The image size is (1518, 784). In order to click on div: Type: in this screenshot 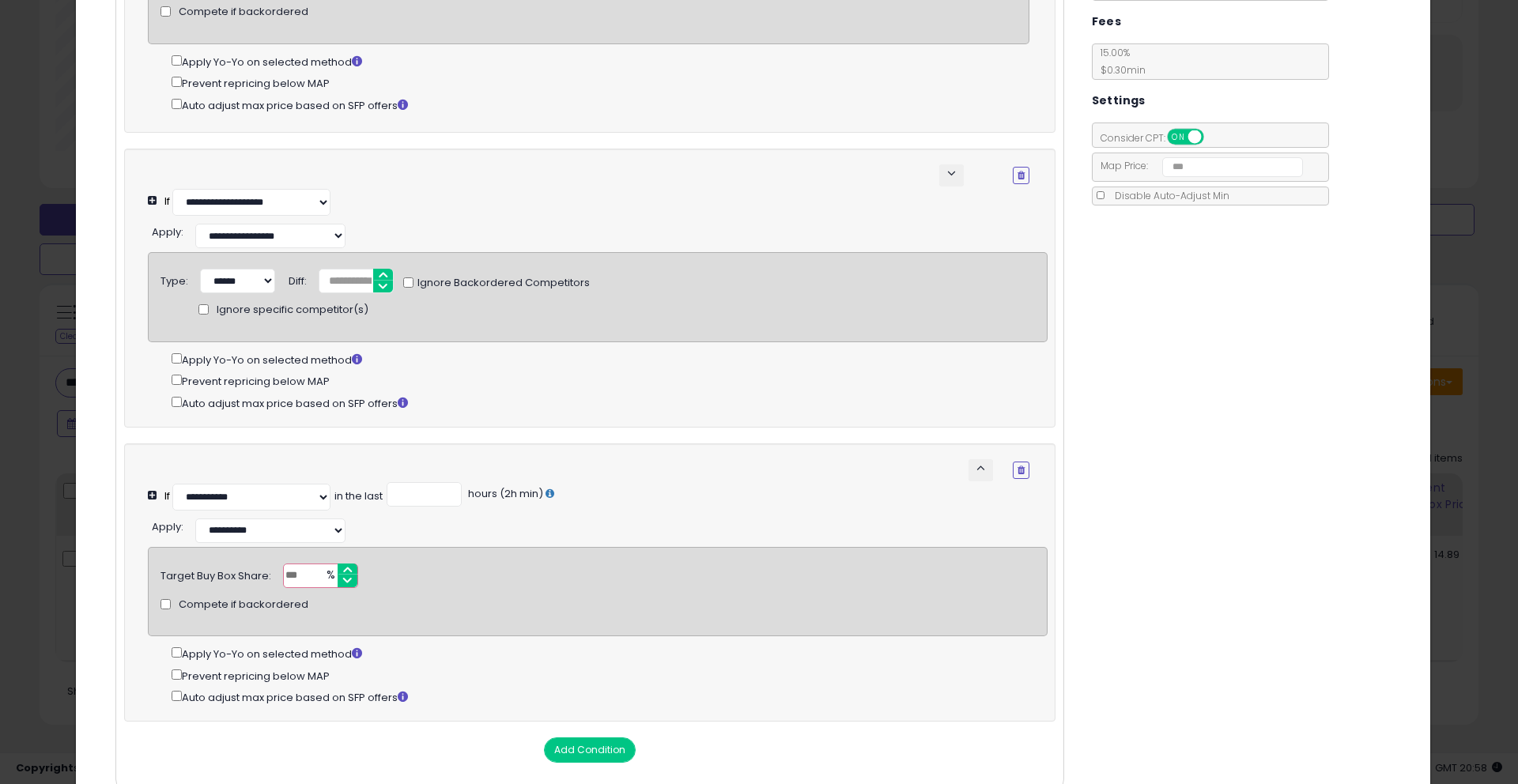, I will do `click(174, 279)`.